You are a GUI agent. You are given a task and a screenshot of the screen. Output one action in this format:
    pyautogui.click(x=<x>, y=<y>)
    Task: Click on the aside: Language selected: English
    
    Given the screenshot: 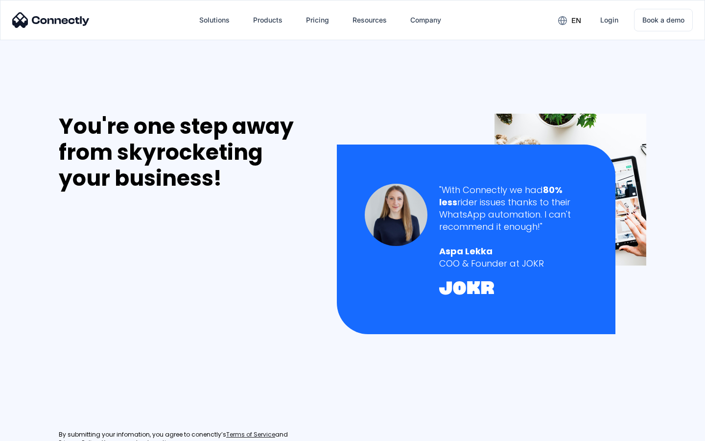 What is the action you would take?
    pyautogui.click(x=34, y=430)
    